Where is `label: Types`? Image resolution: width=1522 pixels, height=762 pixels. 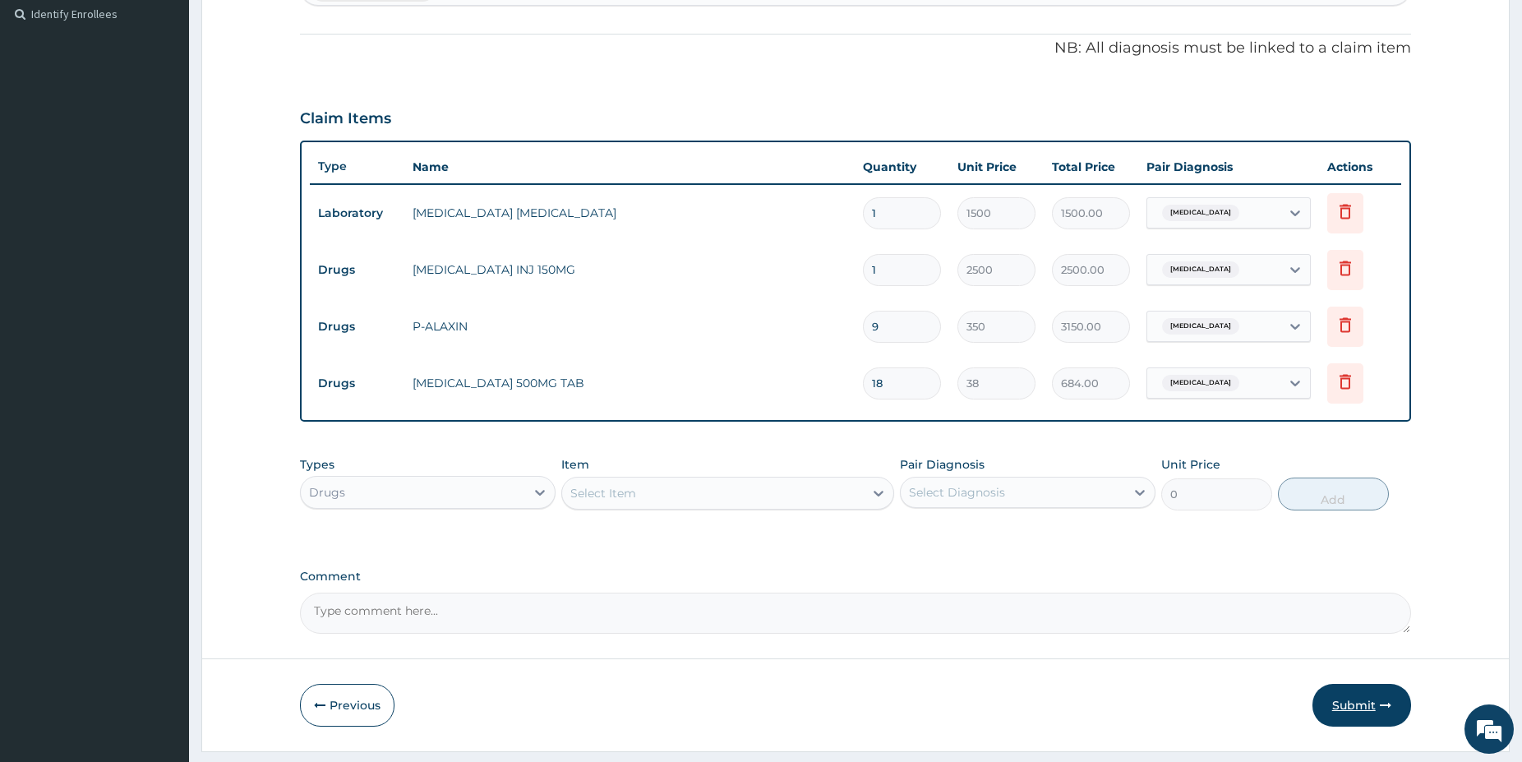
label: Types is located at coordinates (317, 464).